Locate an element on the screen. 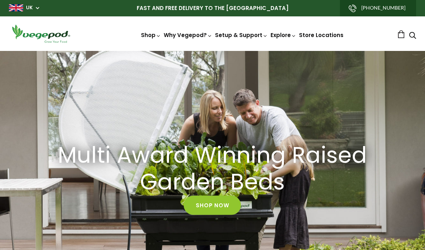 The image size is (425, 250). a: Why Vegepod? is located at coordinates (188, 35).